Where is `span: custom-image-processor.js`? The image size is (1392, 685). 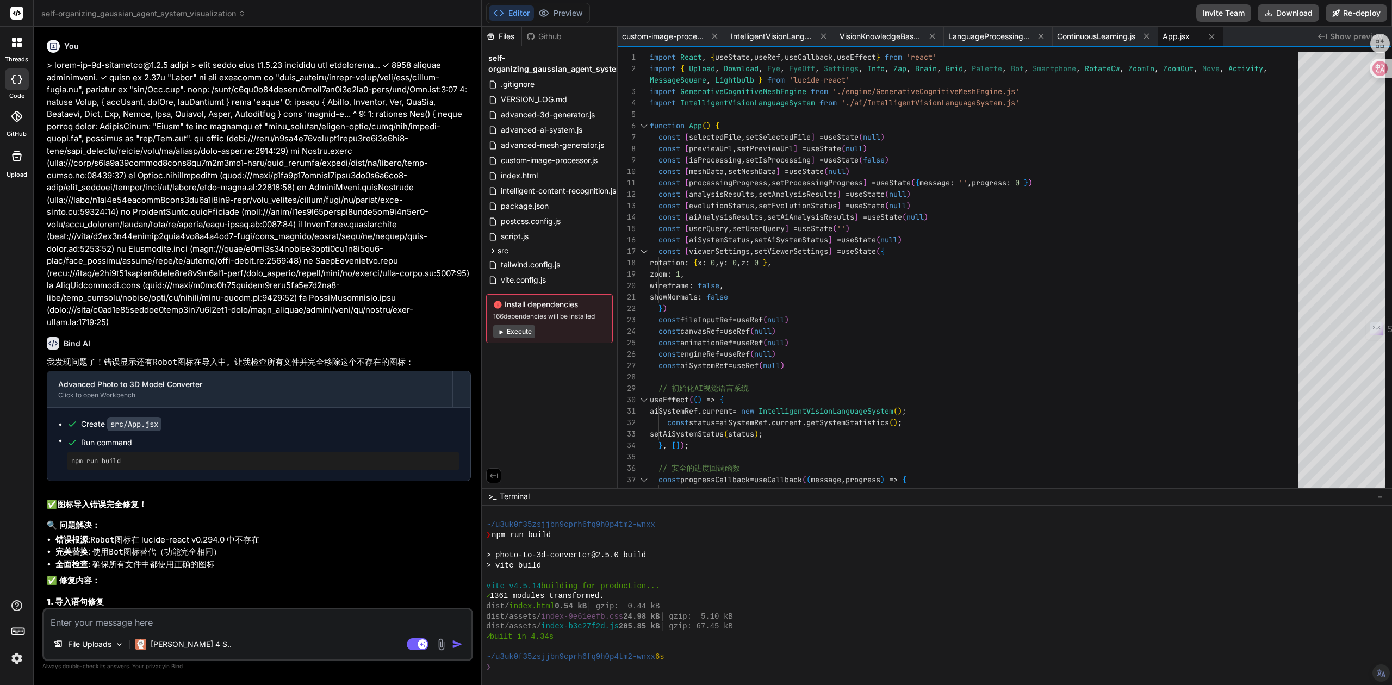
span: custom-image-processor.js is located at coordinates (549, 160).